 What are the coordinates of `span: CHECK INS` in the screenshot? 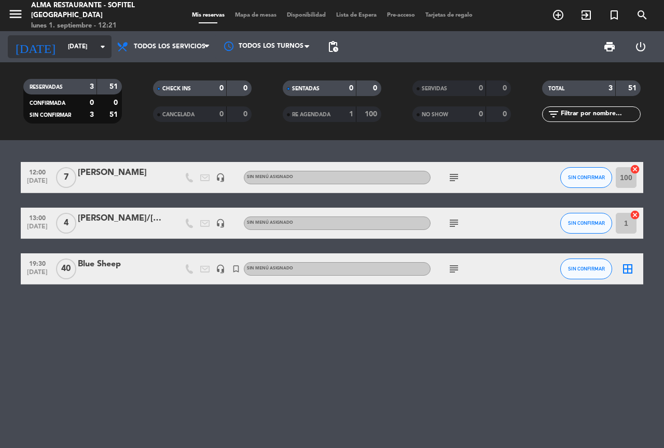 It's located at (177, 89).